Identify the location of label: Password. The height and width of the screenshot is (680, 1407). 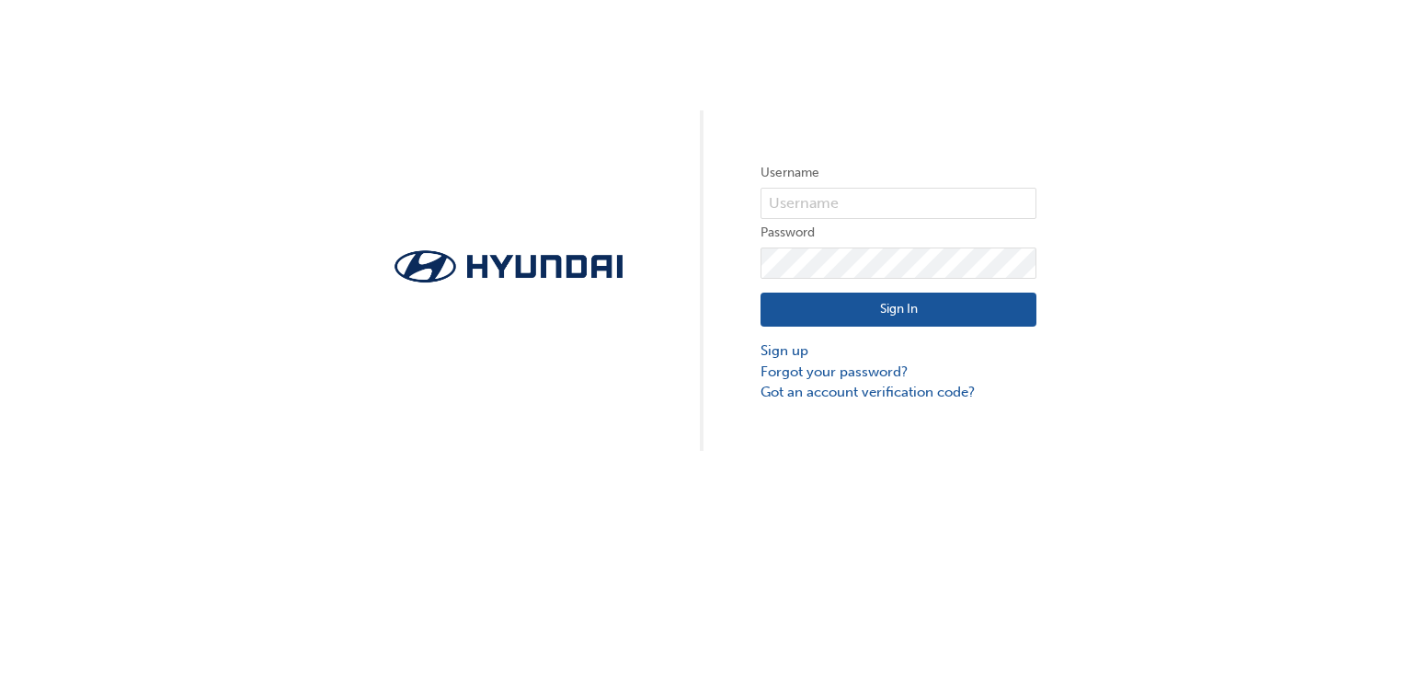
(898, 233).